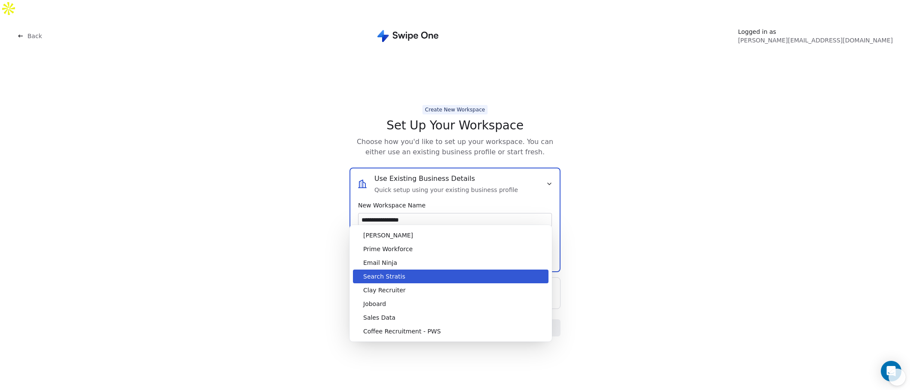  Describe the element at coordinates (380, 263) in the screenshot. I see `span: Email Ninja` at that location.